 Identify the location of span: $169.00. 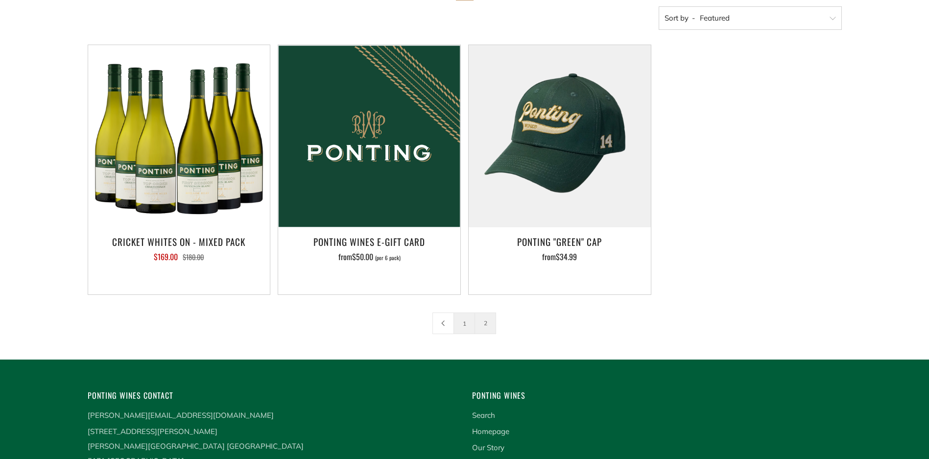
(166, 257).